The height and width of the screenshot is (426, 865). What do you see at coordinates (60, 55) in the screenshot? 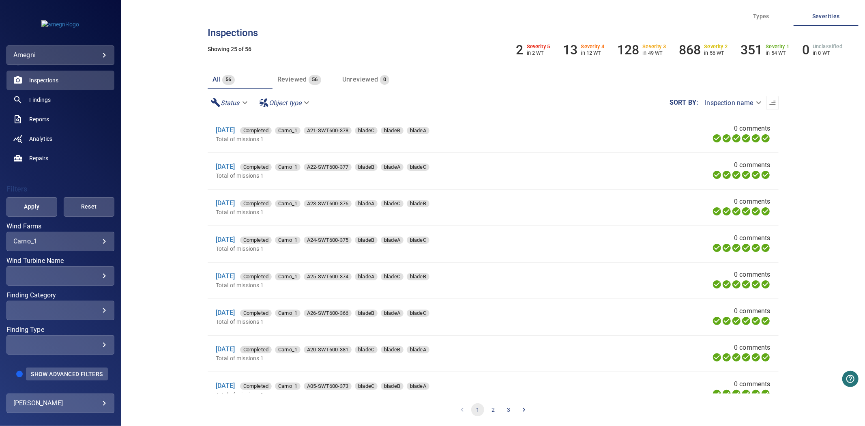
I see `div: amegni` at bounding box center [60, 55].